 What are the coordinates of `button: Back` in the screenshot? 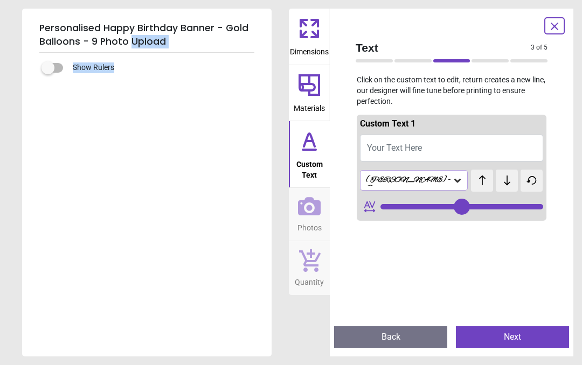 It's located at (390, 337).